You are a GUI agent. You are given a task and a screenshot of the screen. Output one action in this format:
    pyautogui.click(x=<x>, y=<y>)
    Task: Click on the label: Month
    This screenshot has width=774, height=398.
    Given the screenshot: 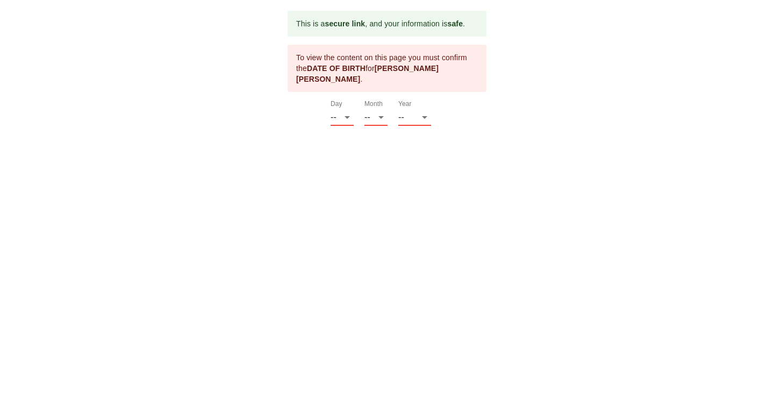 What is the action you would take?
    pyautogui.click(x=374, y=104)
    